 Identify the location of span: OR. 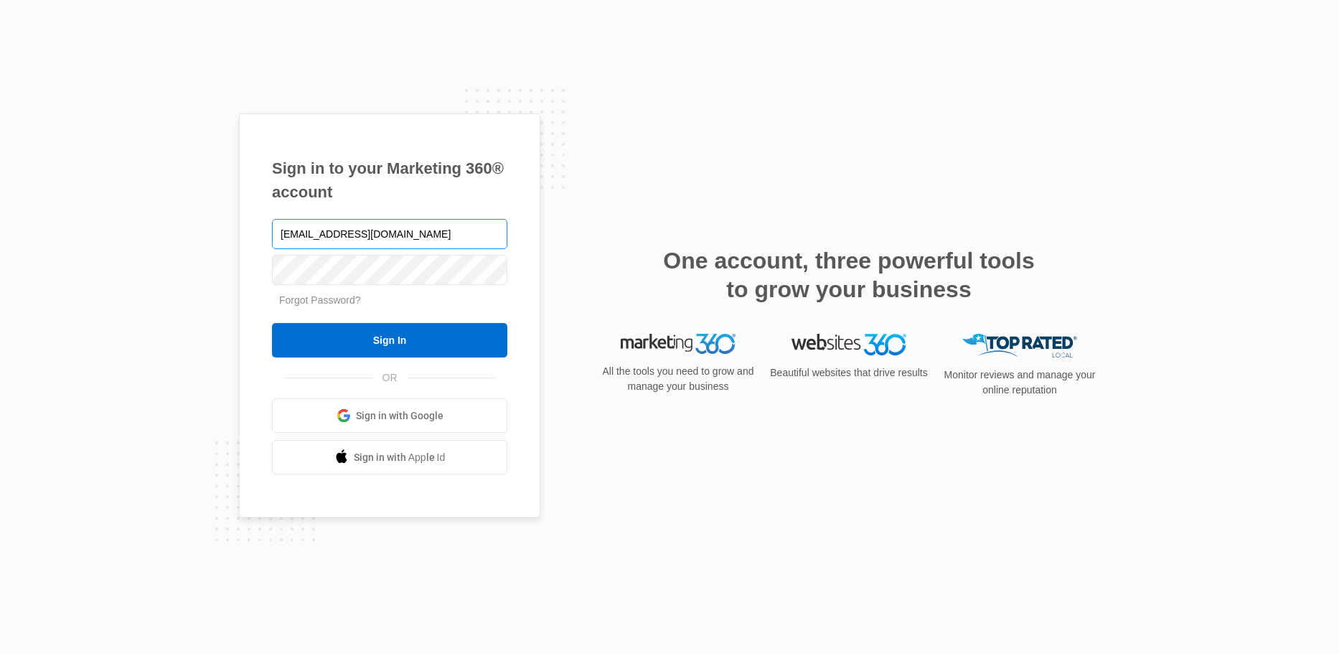
(390, 378).